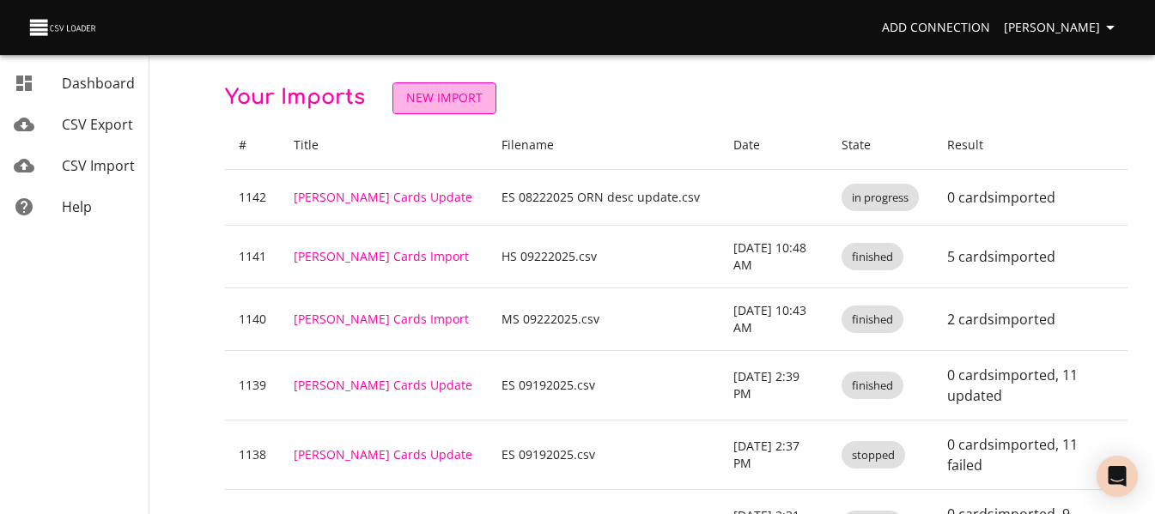 Image resolution: width=1155 pixels, height=514 pixels. What do you see at coordinates (1030, 319) in the screenshot?
I see `p: 2 cards imported` at bounding box center [1030, 319].